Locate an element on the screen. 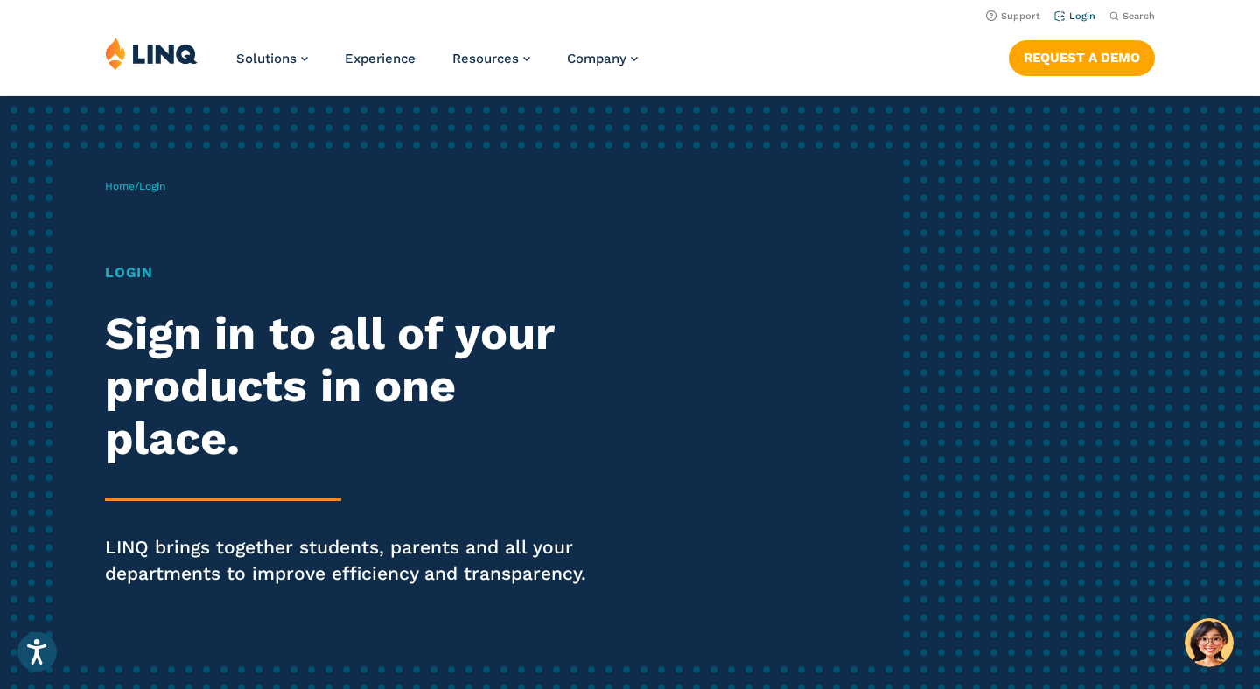 This screenshot has height=689, width=1260. span: Solutions is located at coordinates (266, 59).